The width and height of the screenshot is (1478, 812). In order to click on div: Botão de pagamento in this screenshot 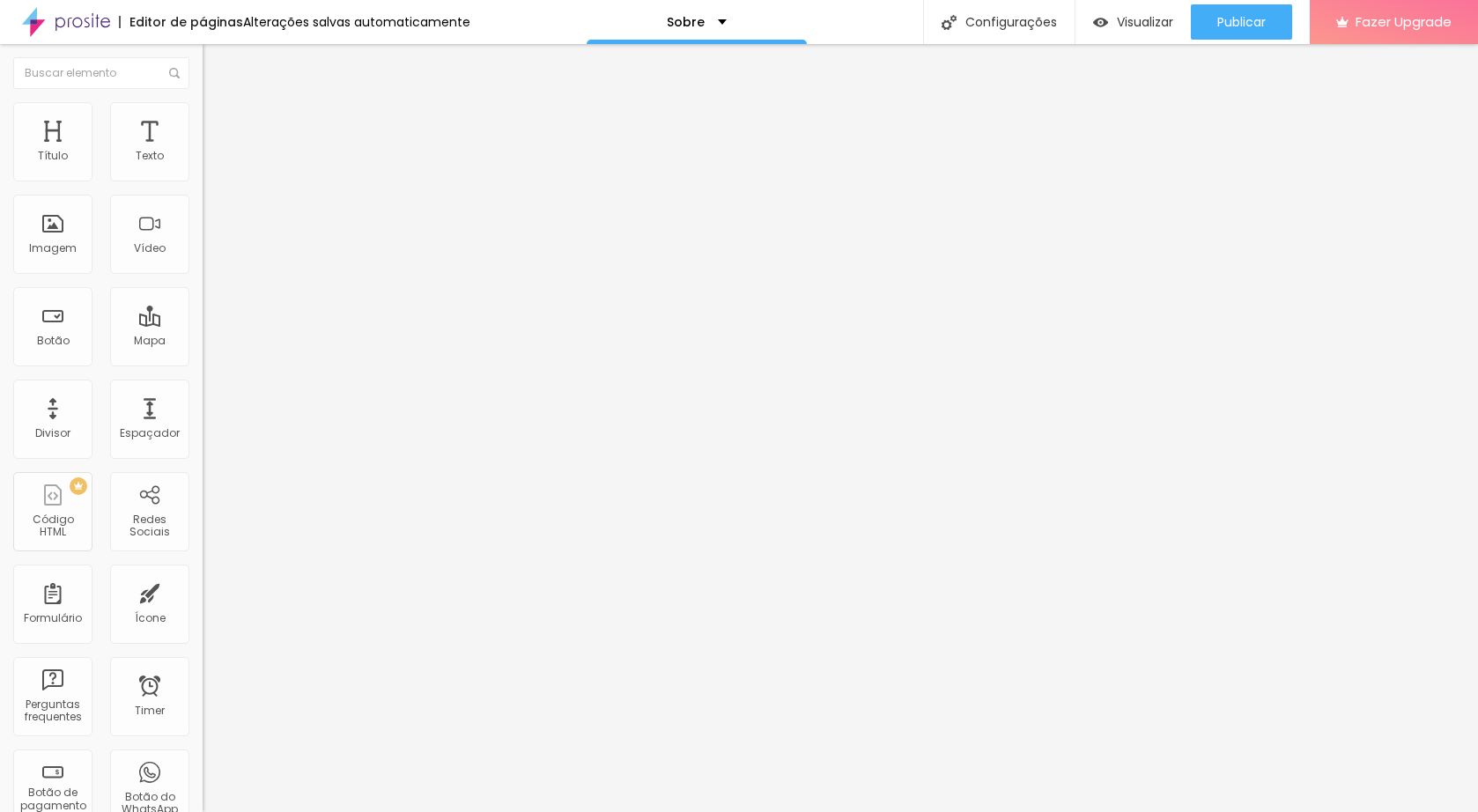, I will do `click(52, 798)`.